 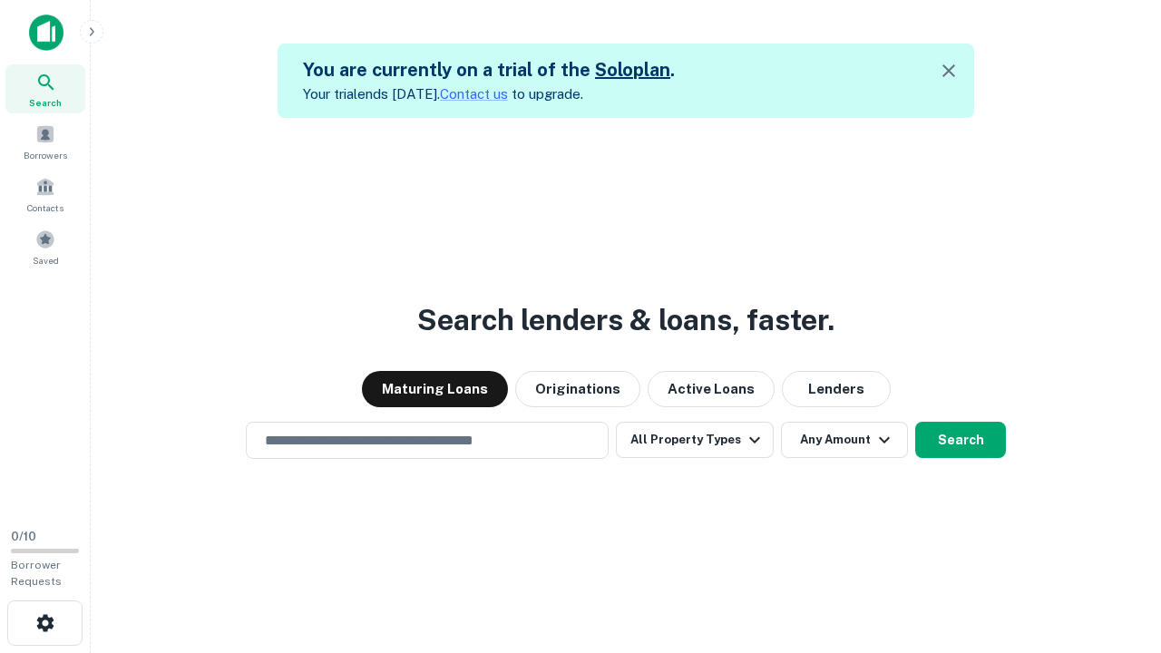 What do you see at coordinates (45, 103) in the screenshot?
I see `span: Search` at bounding box center [45, 103].